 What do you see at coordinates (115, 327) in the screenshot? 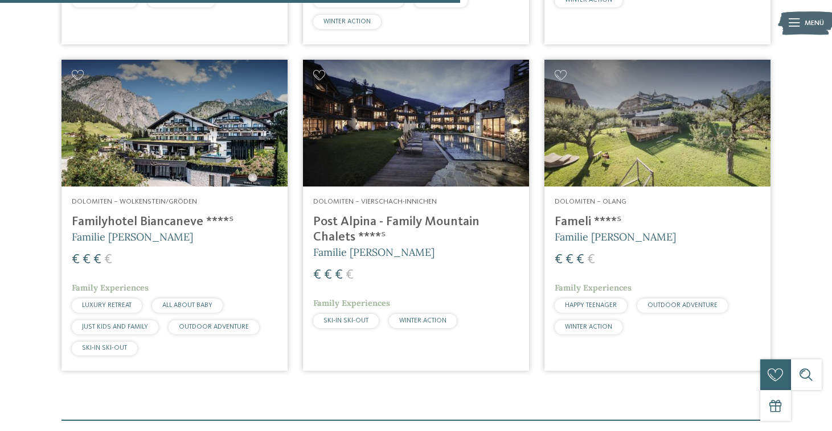
I see `span: JUST KIDS AND FAMILY` at bounding box center [115, 327].